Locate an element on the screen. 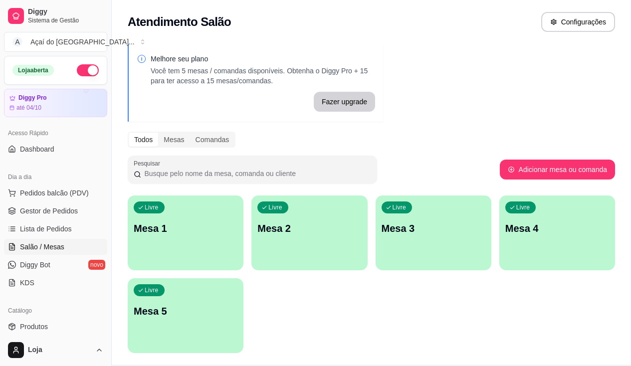 This screenshot has width=631, height=366. p: Mesa 4 is located at coordinates (557, 228).